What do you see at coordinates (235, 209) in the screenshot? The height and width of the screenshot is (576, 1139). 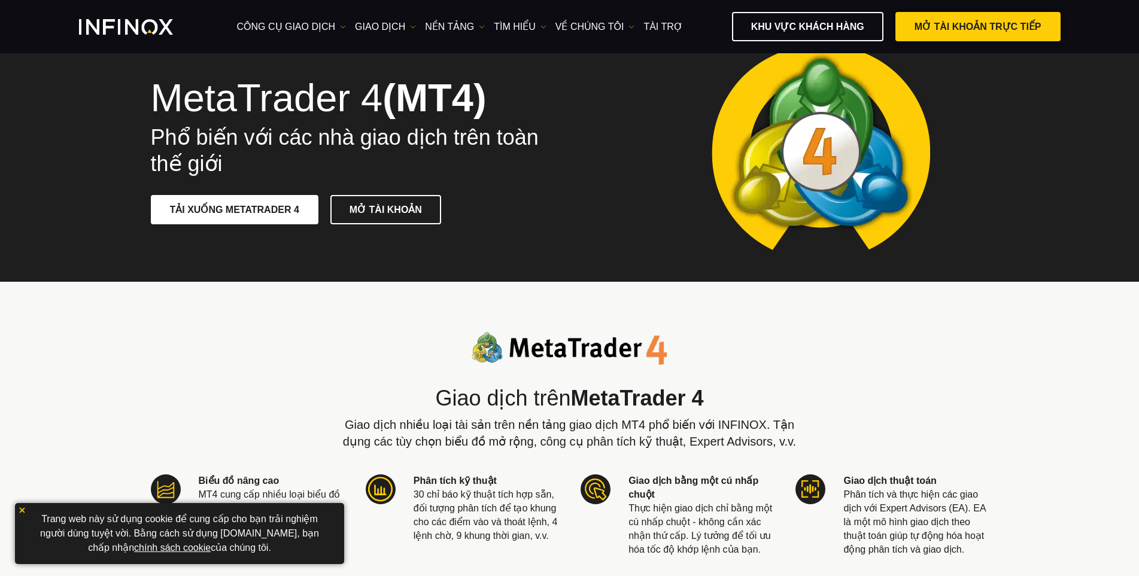 I see `a: TẢI XUỐNG METATRADER 4` at bounding box center [235, 209].